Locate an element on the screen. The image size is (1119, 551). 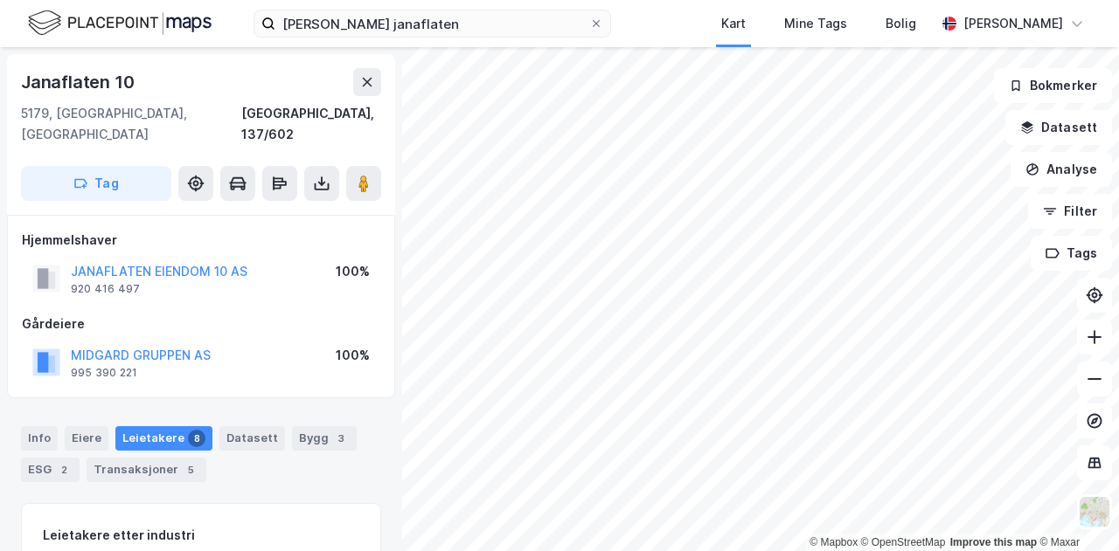
div: Janaflaten 10 is located at coordinates (79, 82).